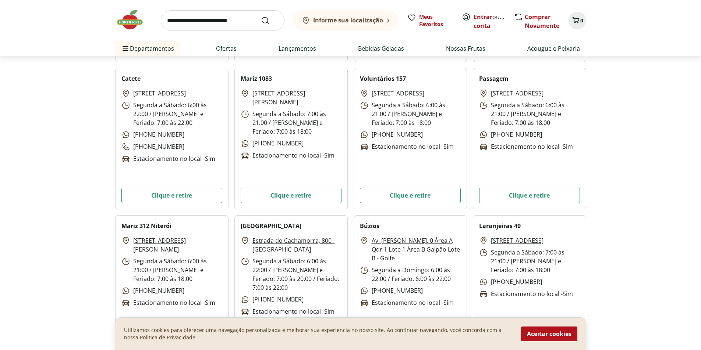 This screenshot has width=701, height=350. I want to click on a: Bebidas Geladas, so click(381, 49).